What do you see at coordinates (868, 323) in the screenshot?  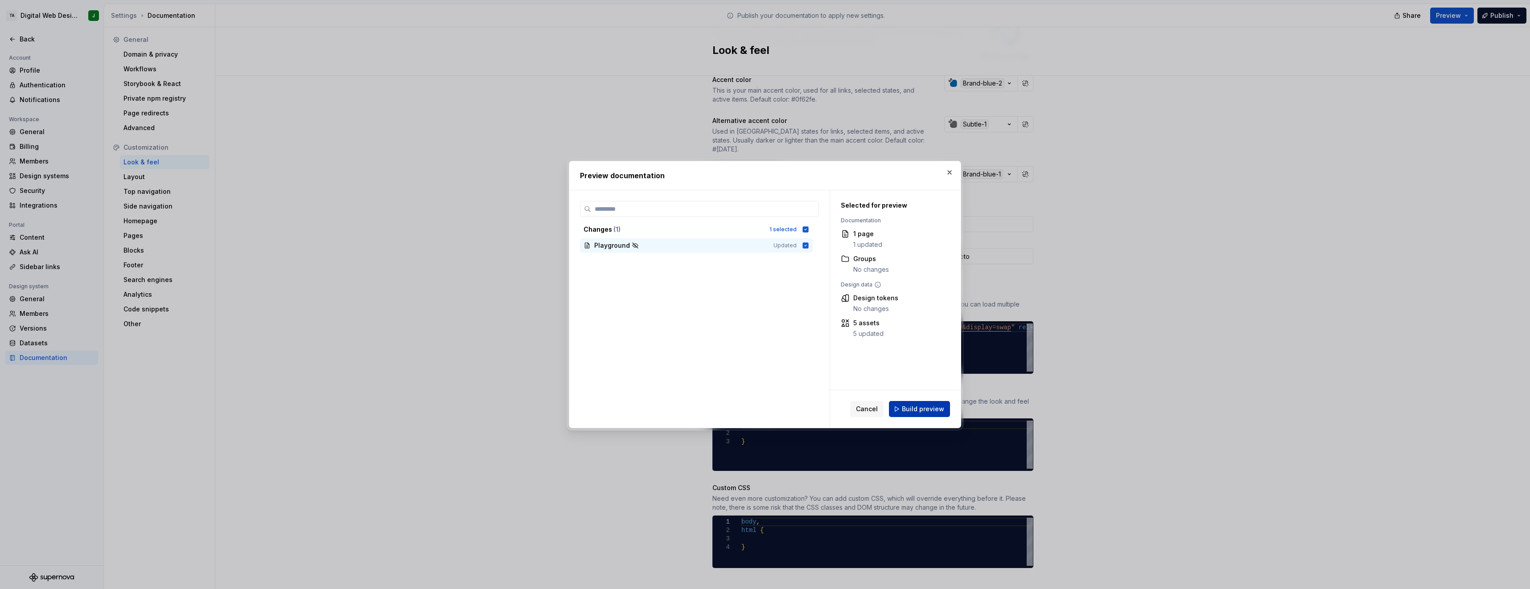 I see `div: 5 assets` at bounding box center [868, 323].